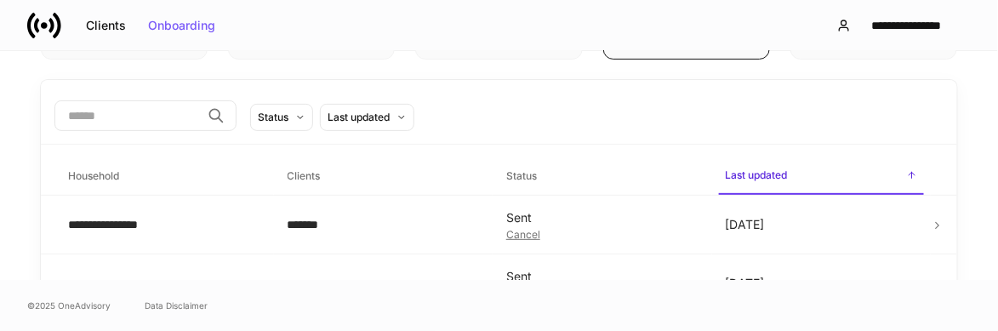  What do you see at coordinates (106, 26) in the screenshot?
I see `div: Clients` at bounding box center [106, 26].